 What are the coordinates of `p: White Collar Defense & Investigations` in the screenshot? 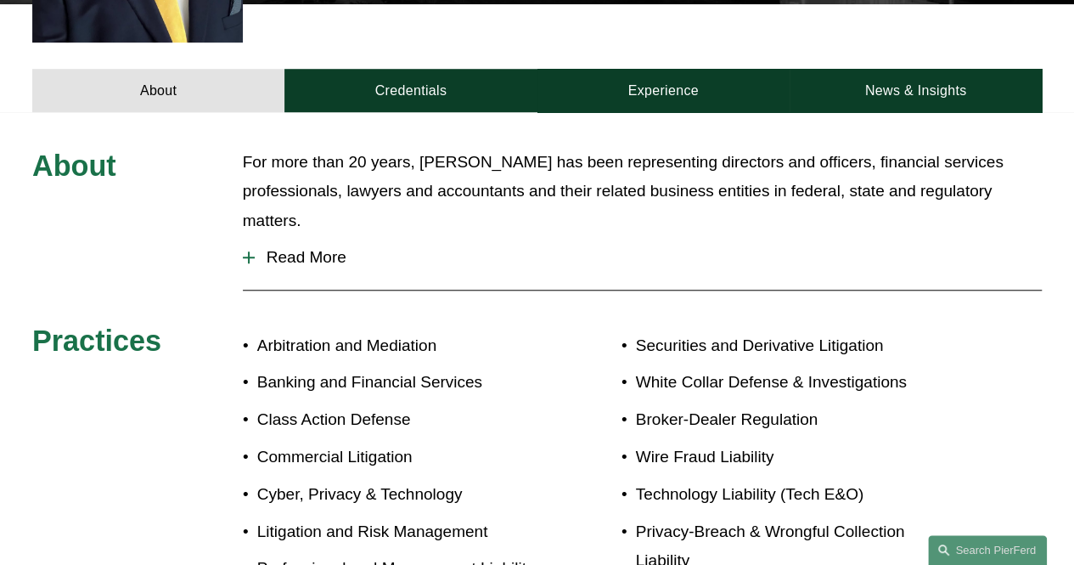 It's located at (796, 382).